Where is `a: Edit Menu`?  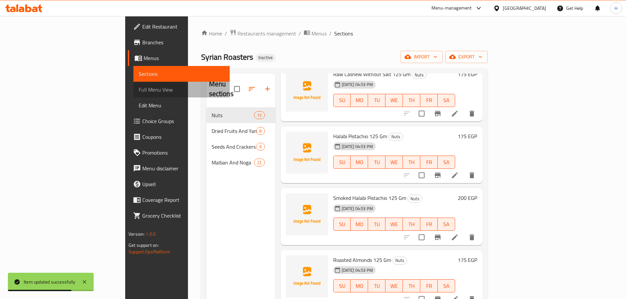 a: Edit Menu is located at coordinates (181, 106).